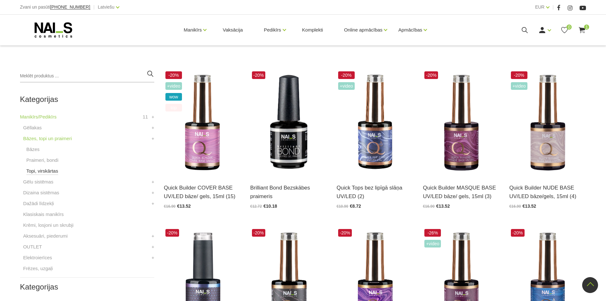  What do you see at coordinates (202, 122) in the screenshot?
I see `a: Šī brīža iemīlētākais produkts, kas nepieviļ nevienu meistaru.Perfektas noturības kamuflāžas bāze...` at bounding box center [202, 122].